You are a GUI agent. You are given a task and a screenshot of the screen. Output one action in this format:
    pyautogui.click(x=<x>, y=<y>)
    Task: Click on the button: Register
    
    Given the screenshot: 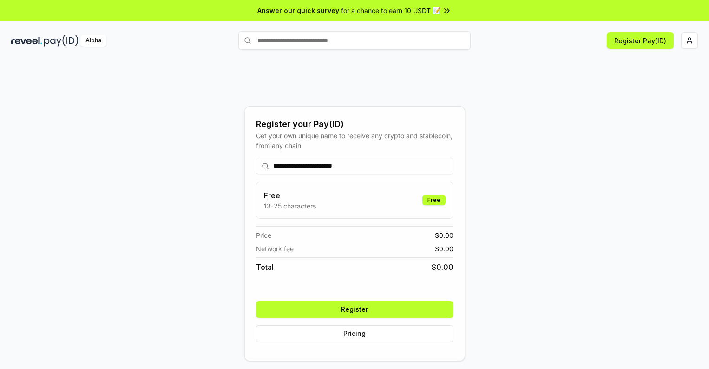 What is the action you would take?
    pyautogui.click(x=355, y=309)
    